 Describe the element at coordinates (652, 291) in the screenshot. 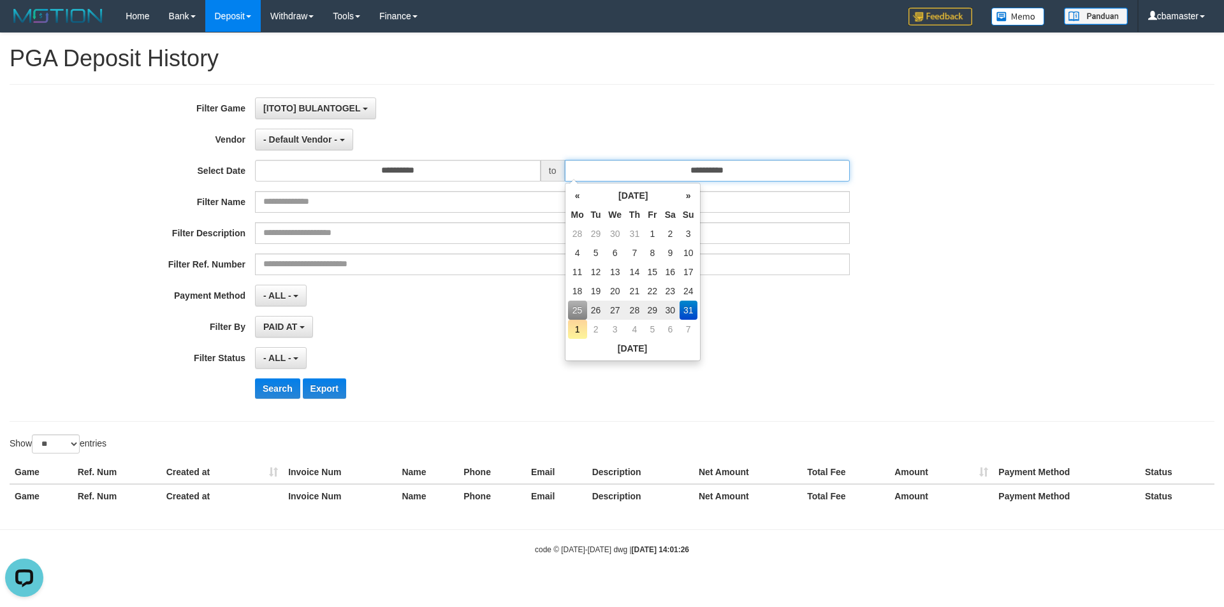

I see `td: 22` at that location.